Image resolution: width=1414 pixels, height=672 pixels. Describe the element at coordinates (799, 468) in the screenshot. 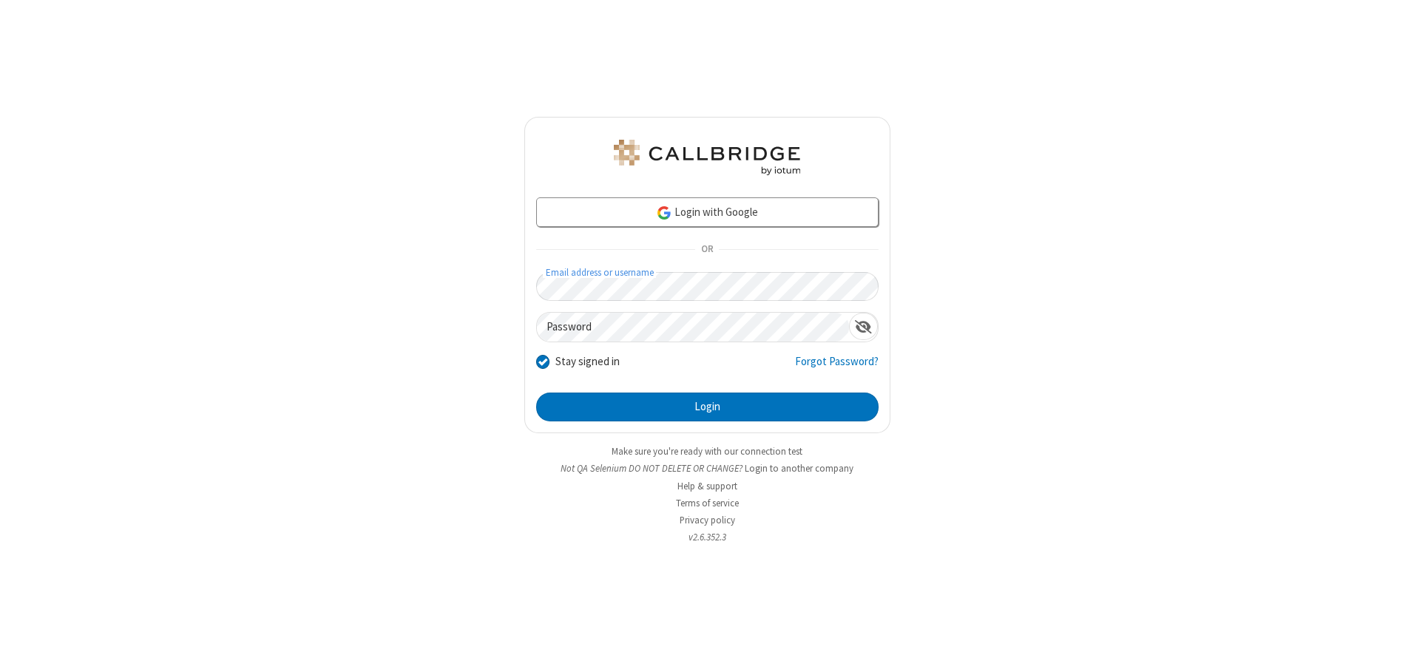

I see `button: Login to another company` at that location.